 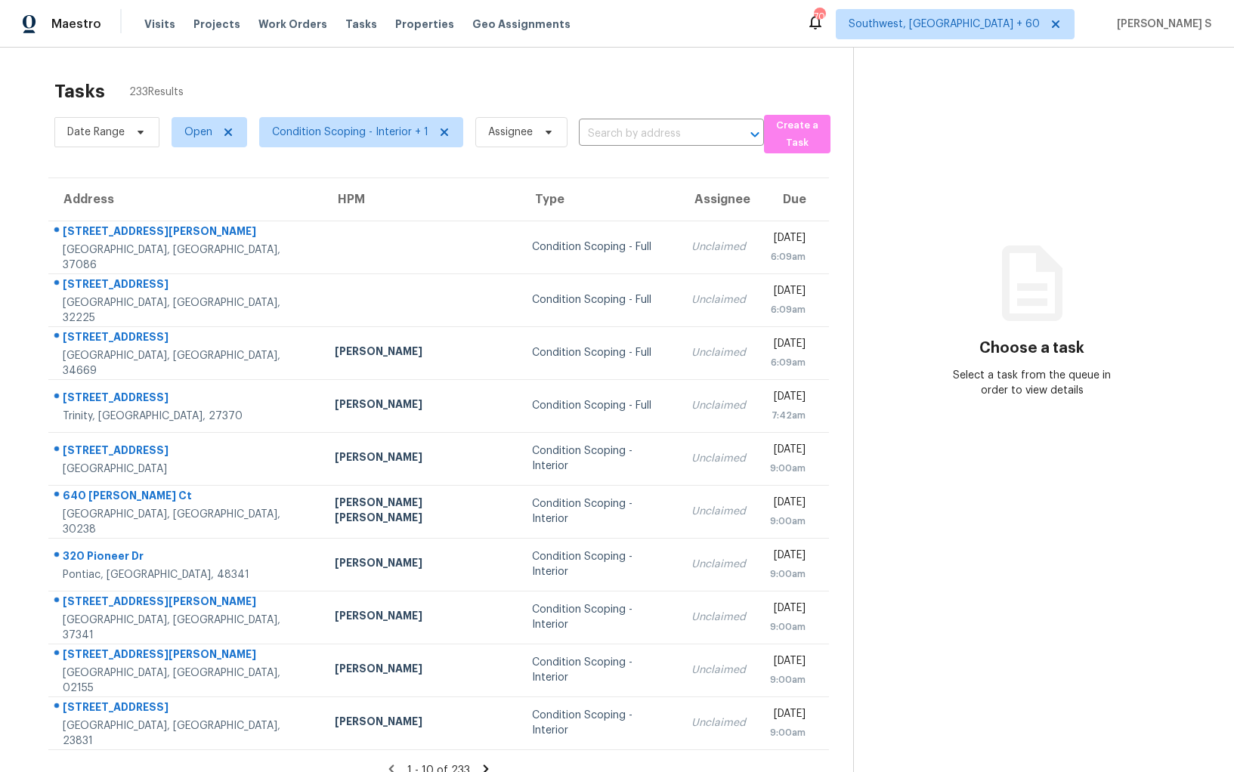 What do you see at coordinates (510, 132) in the screenshot?
I see `span: Assignee` at bounding box center [510, 132].